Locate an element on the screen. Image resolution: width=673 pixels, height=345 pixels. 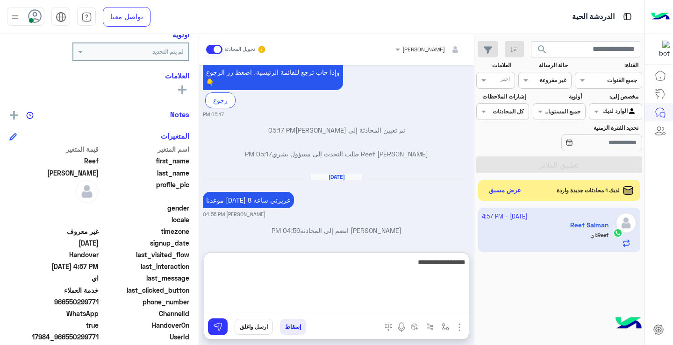
span: last_interaction is located at coordinates (145, 266).